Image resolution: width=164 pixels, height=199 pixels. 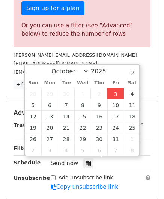 What do you see at coordinates (116, 116) in the screenshot?
I see `span: October 17, 2025` at bounding box center [116, 116].